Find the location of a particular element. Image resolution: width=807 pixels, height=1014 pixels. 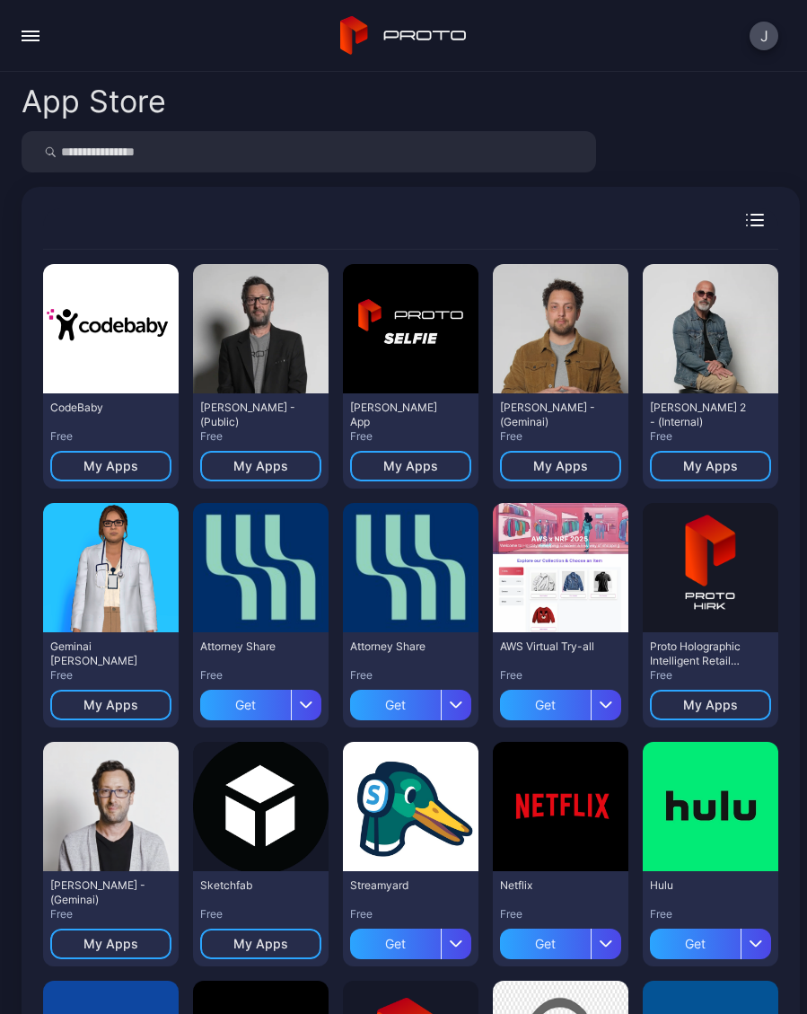

div: Streamyard is located at coordinates (400, 885).